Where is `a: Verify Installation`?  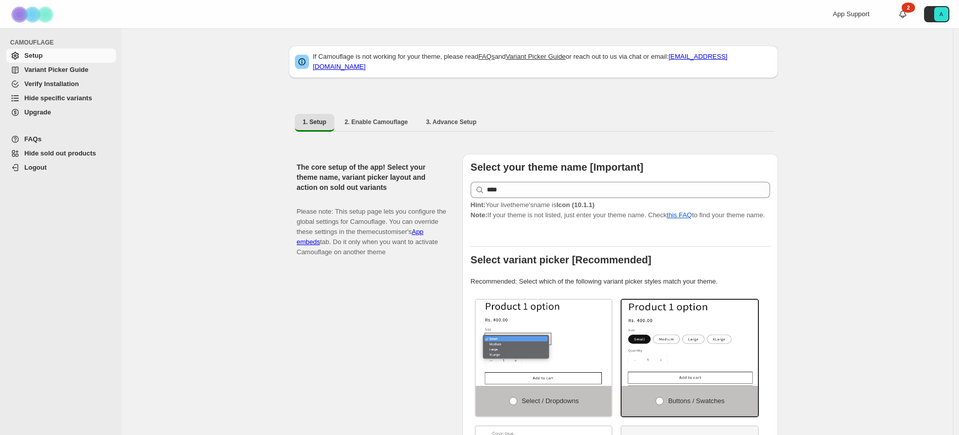
a: Verify Installation is located at coordinates (61, 84).